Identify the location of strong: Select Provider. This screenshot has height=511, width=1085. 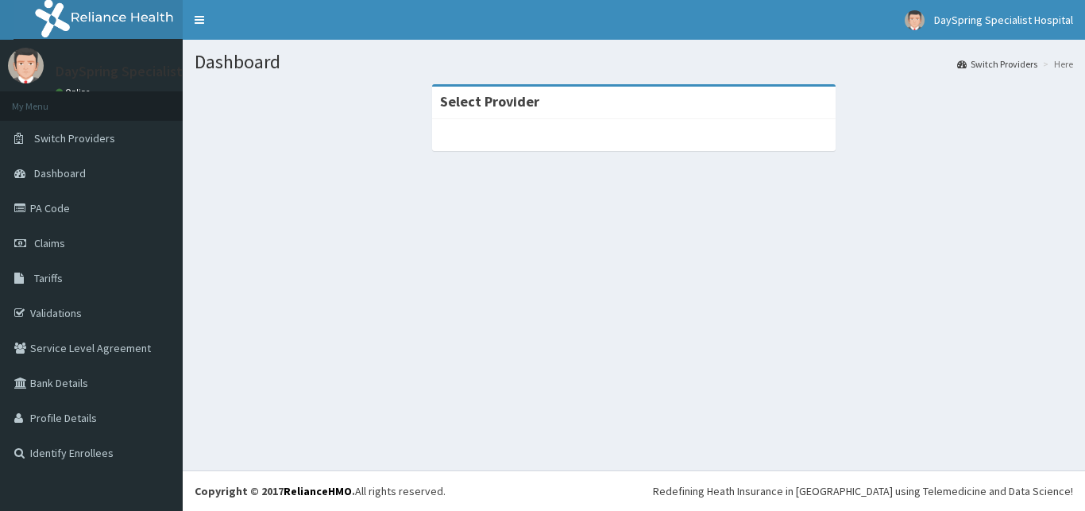
(489, 101).